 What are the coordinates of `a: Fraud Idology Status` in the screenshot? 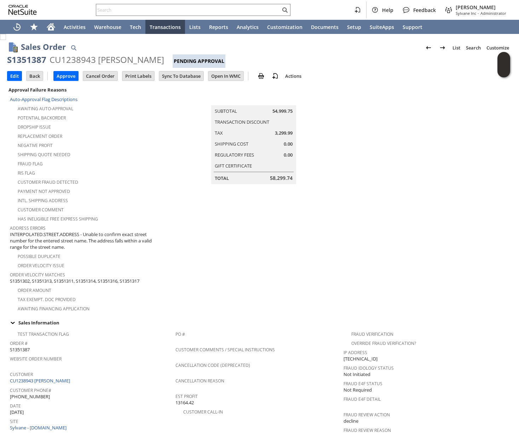 It's located at (369, 368).